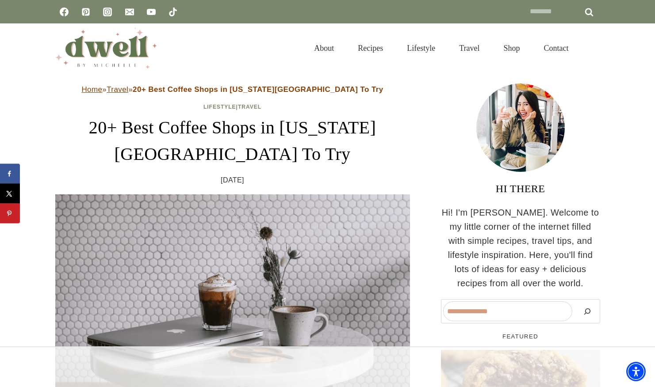 The width and height of the screenshot is (655, 387). What do you see at coordinates (556, 48) in the screenshot?
I see `a: Contact` at bounding box center [556, 48].